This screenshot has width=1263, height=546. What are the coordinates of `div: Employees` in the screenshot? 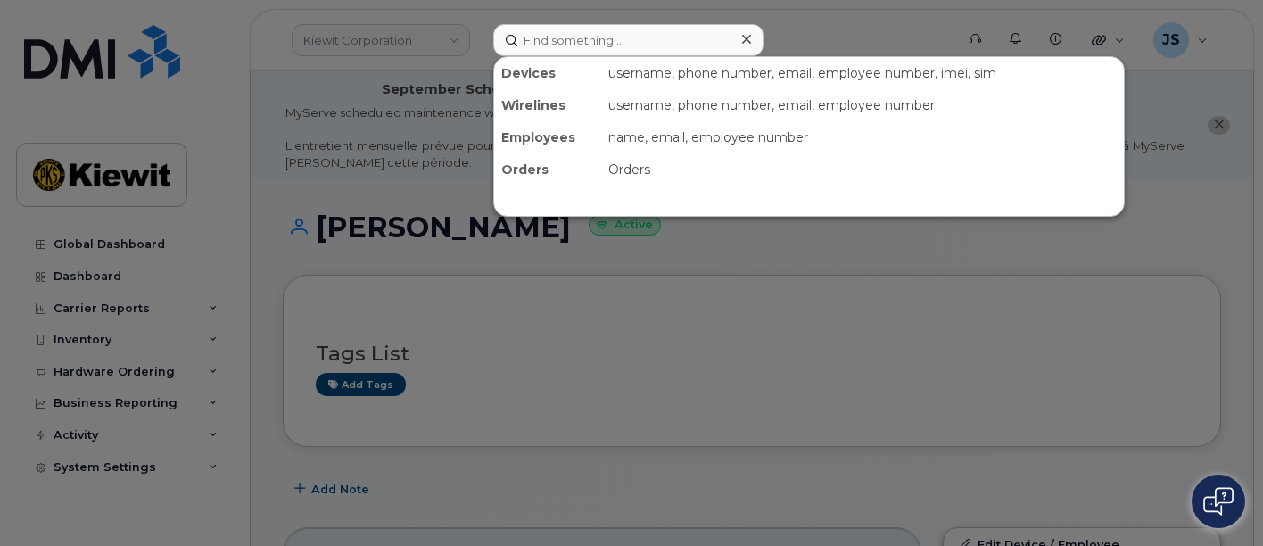 It's located at (548, 137).